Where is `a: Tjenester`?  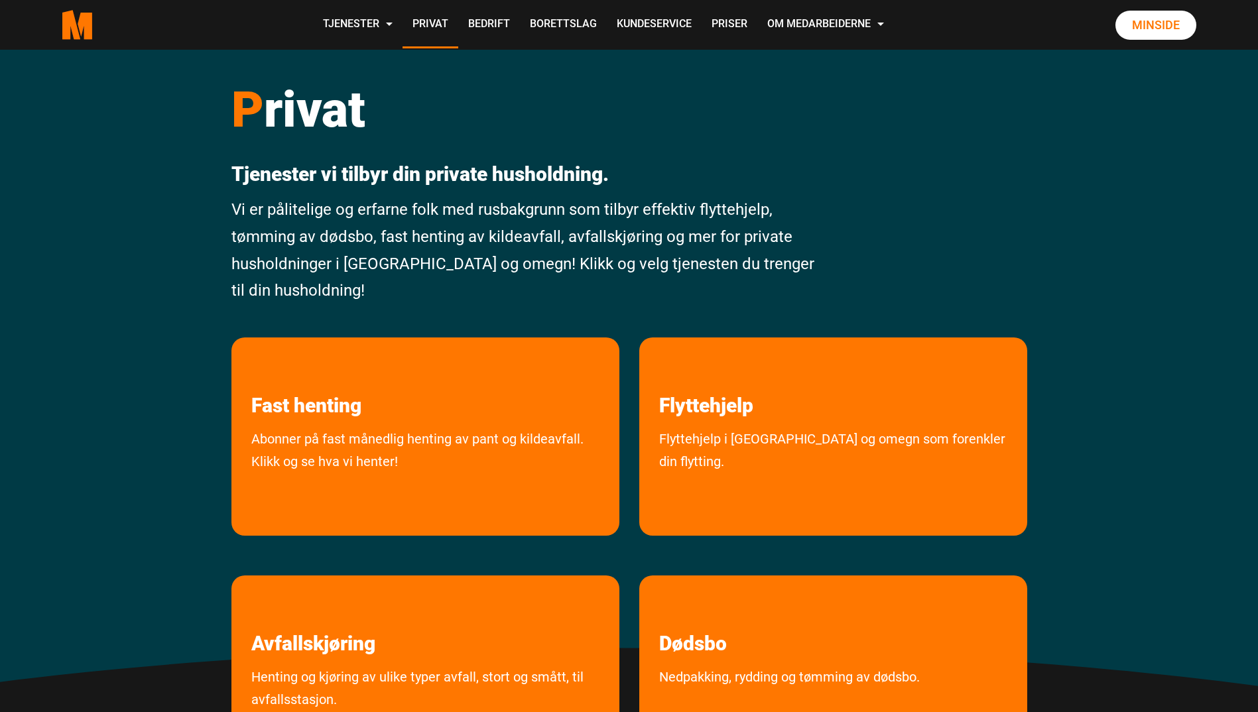 a: Tjenester is located at coordinates (357, 25).